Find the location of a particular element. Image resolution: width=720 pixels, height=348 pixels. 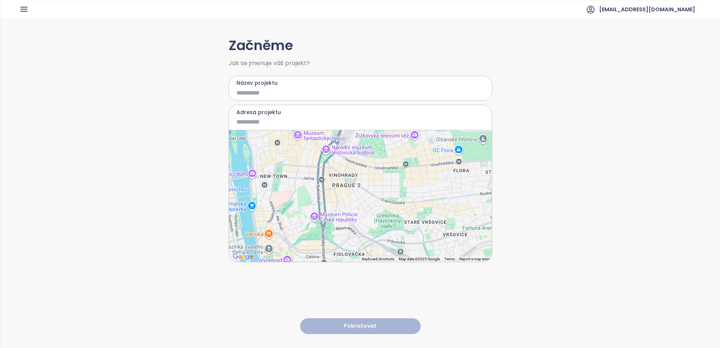

img: Google is located at coordinates (243, 257).